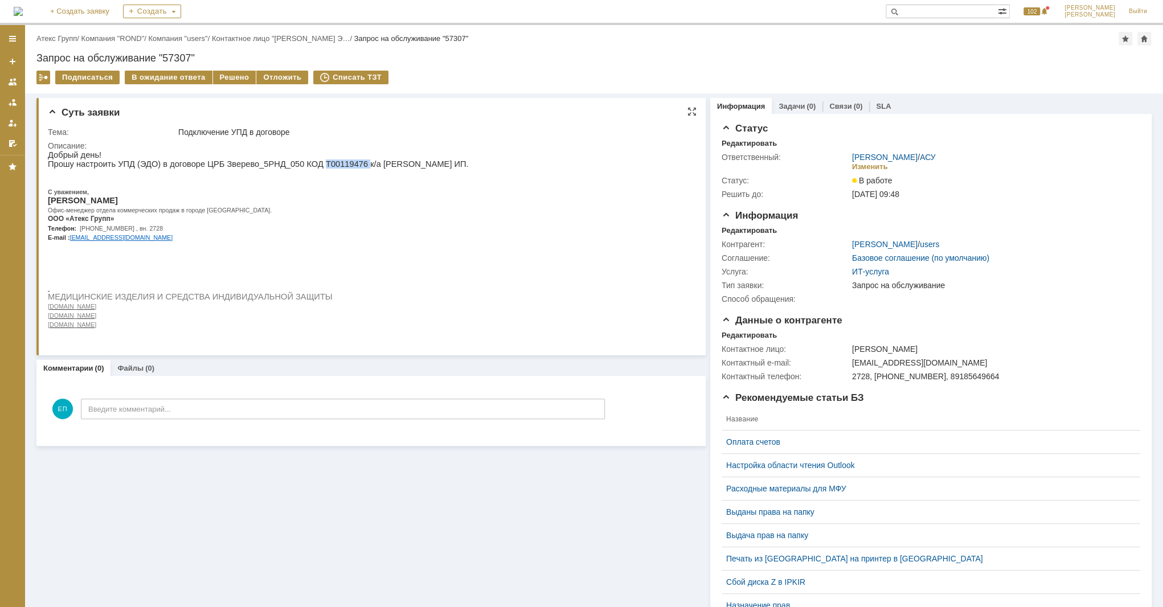  I want to click on div: Создать, so click(152, 11).